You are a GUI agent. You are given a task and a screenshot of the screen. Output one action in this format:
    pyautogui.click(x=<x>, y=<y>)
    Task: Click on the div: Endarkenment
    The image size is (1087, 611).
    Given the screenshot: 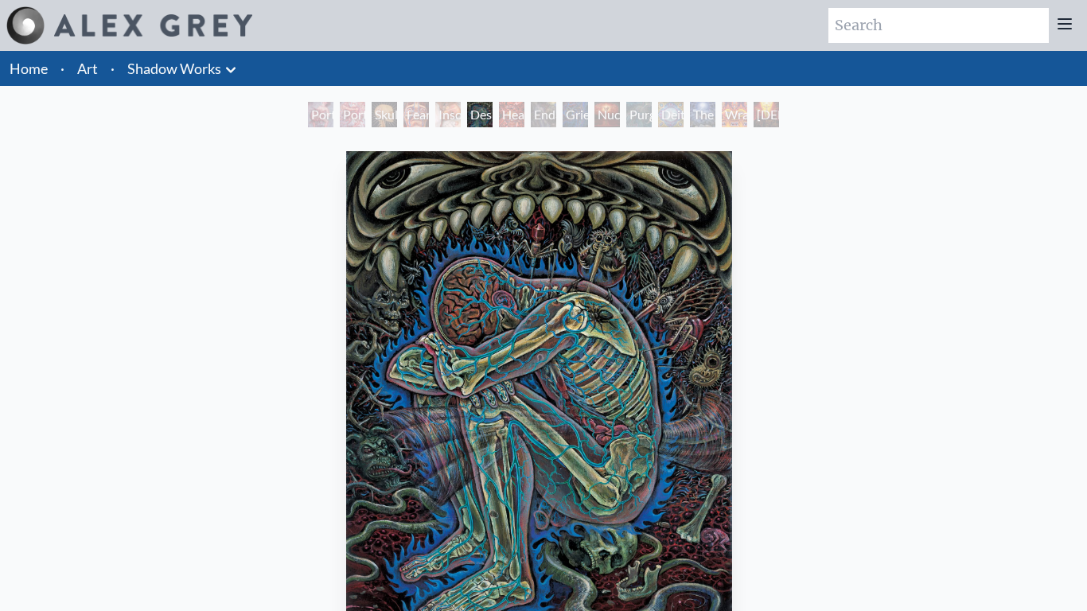 What is the action you would take?
    pyautogui.click(x=544, y=115)
    